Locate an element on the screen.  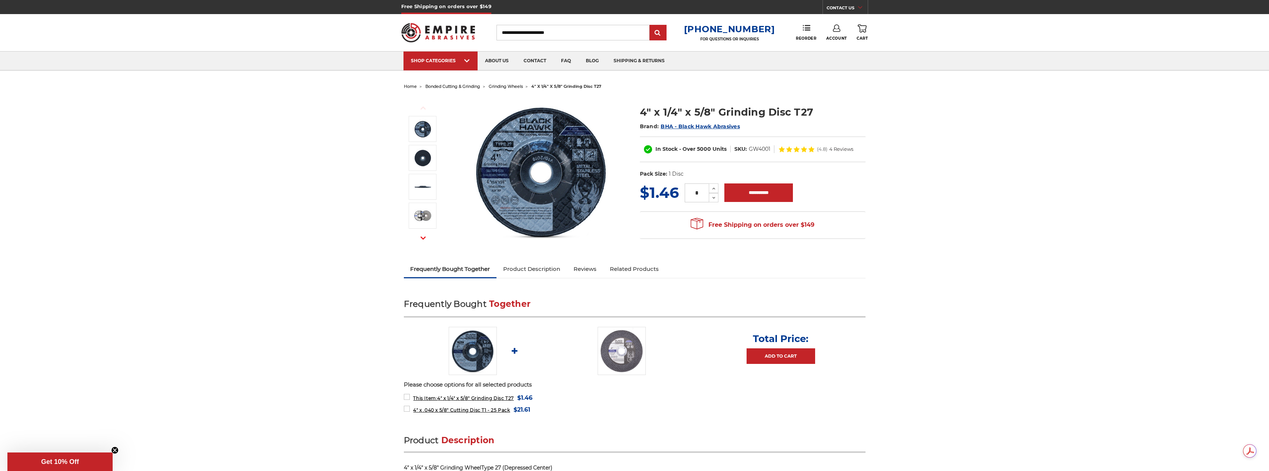
span: 4 Reviews is located at coordinates (841, 149).